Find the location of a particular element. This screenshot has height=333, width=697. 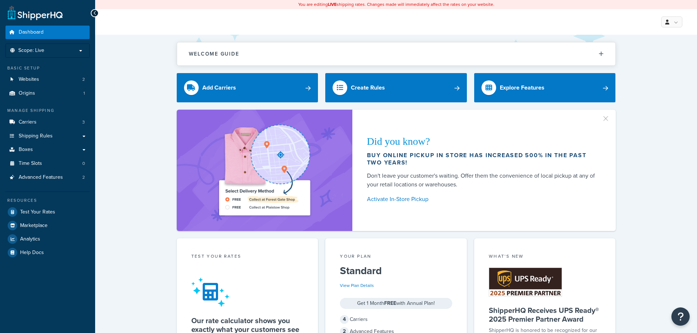

li: Advanced Features is located at coordinates (48, 177).